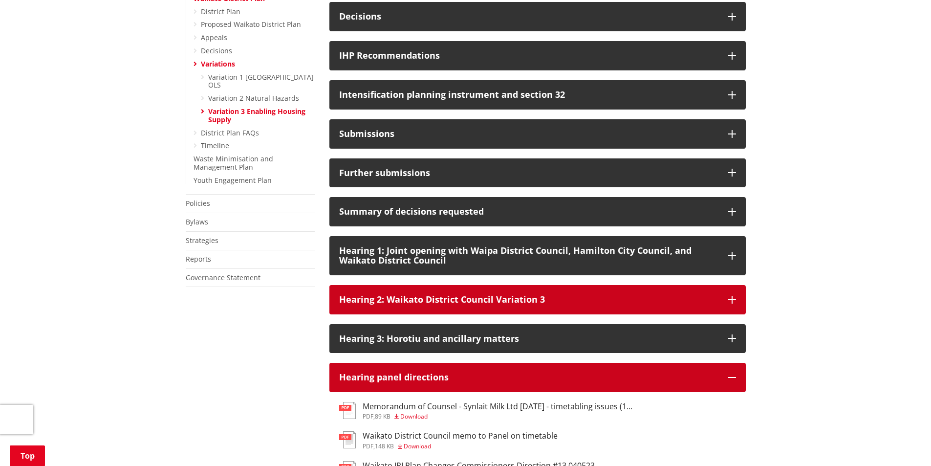 The height and width of the screenshot is (466, 931). I want to click on a: Decisions, so click(216, 50).